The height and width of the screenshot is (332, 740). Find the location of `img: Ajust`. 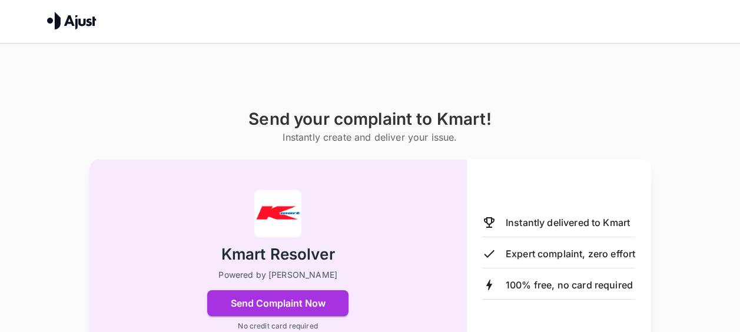

img: Ajust is located at coordinates (72, 21).